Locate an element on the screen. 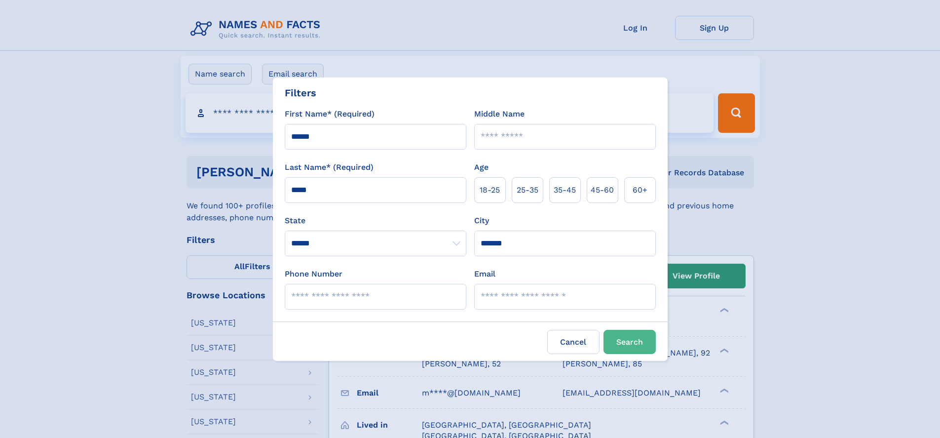 The height and width of the screenshot is (438, 940). span: 60+ is located at coordinates (640, 190).